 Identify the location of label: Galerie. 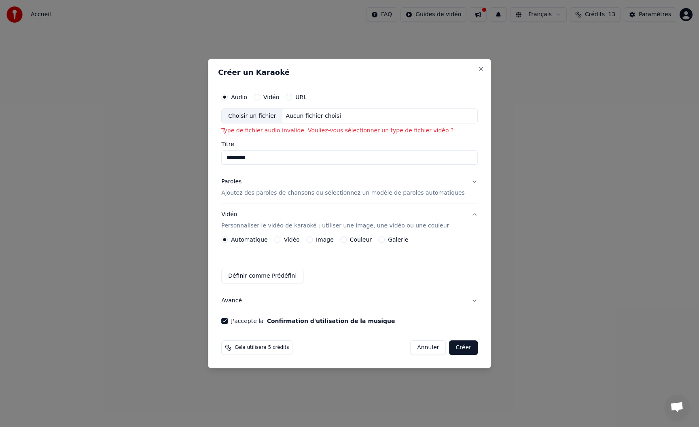
(398, 239).